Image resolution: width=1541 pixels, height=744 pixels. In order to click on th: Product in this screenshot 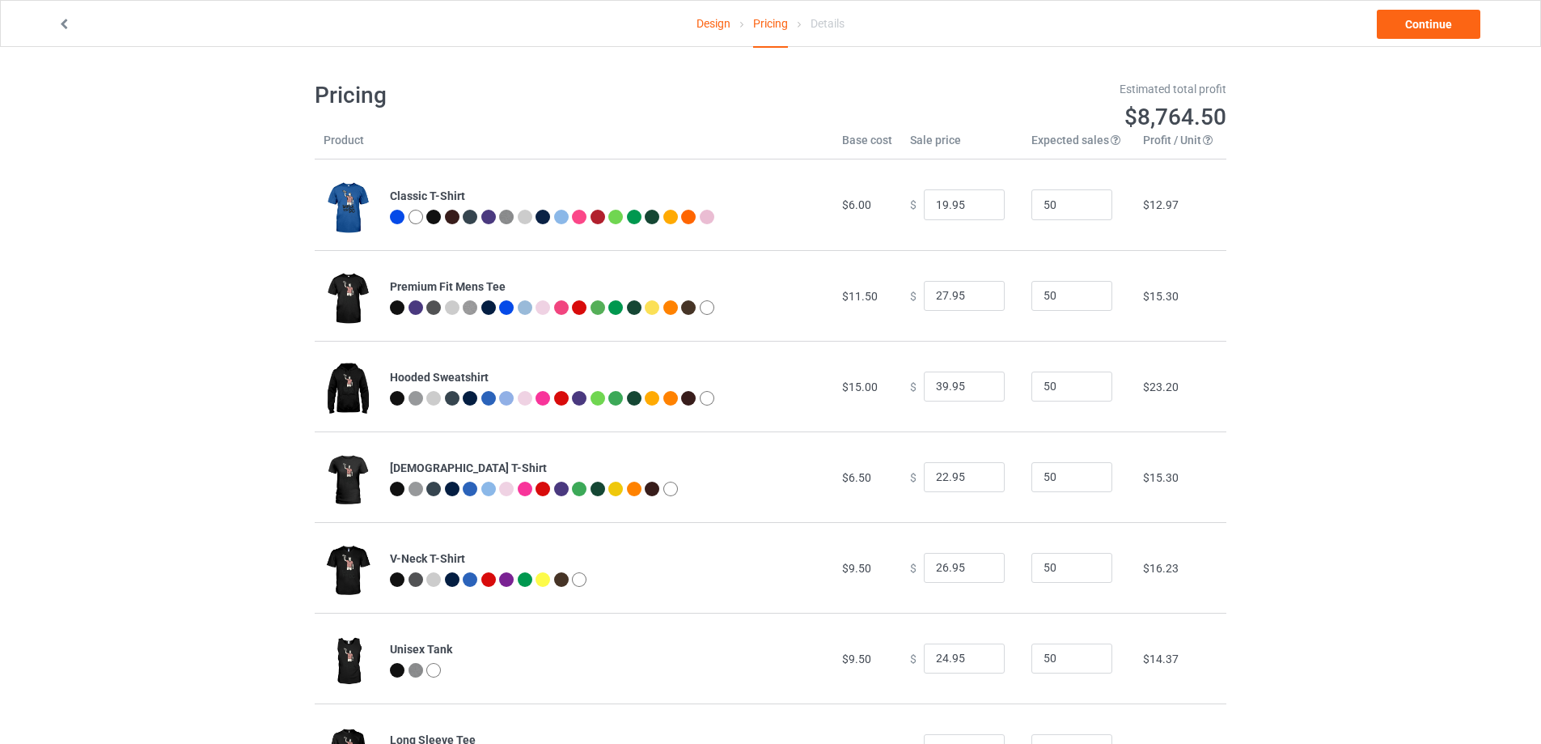, I will do `click(348, 146)`.